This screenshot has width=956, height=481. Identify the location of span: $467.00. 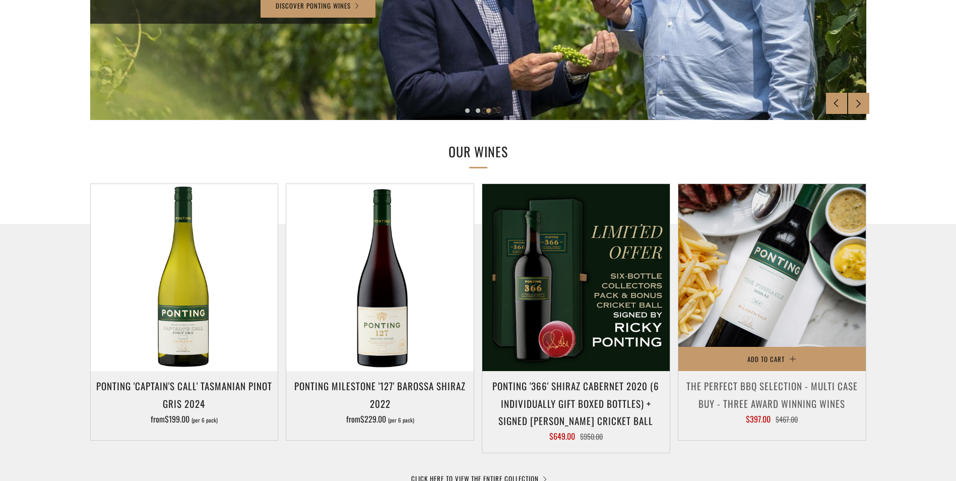
(786, 419).